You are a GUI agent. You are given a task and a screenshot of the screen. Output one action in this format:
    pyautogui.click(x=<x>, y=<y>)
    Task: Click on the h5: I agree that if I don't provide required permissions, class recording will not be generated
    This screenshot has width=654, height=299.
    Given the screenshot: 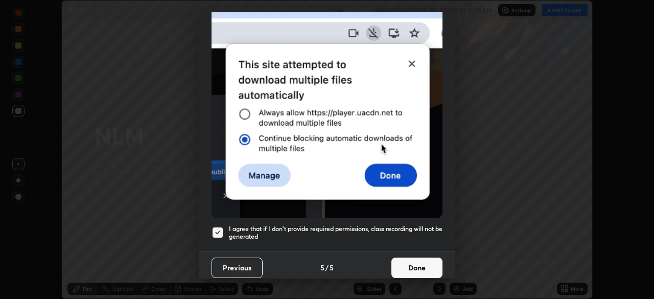 What is the action you would take?
    pyautogui.click(x=336, y=233)
    